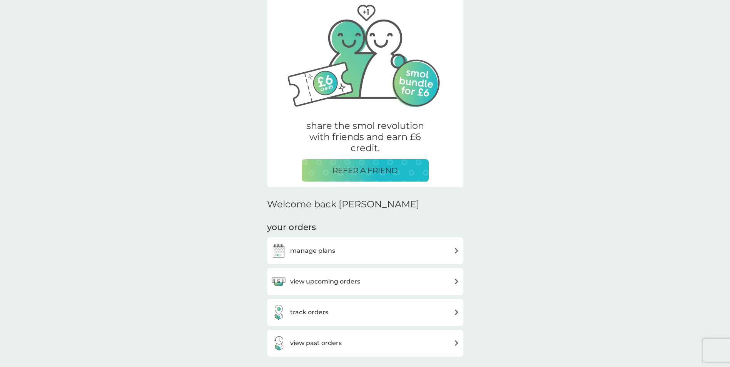 This screenshot has width=730, height=367. I want to click on h3: view upcoming orders, so click(325, 282).